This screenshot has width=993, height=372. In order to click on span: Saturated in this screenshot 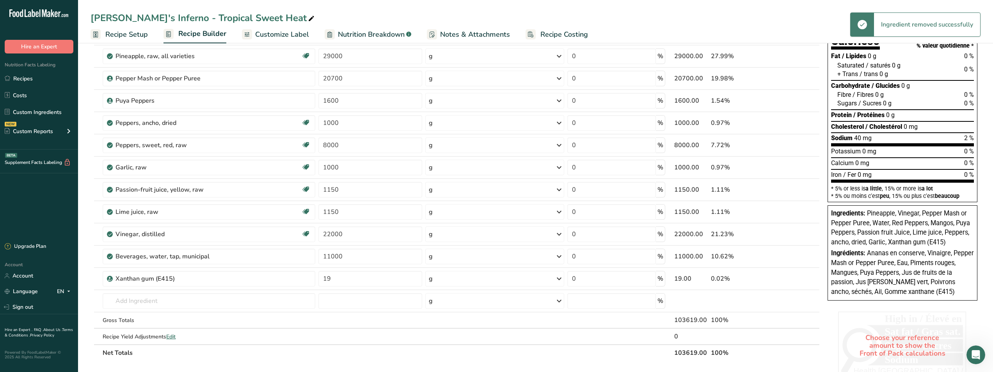, I will do `click(850, 65)`.